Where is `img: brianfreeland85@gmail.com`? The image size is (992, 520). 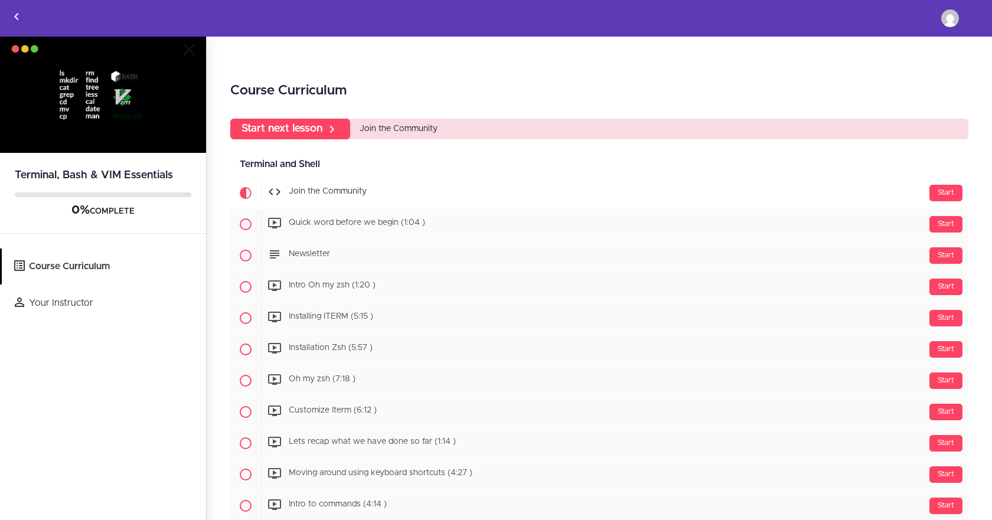 img: brianfreeland85@gmail.com is located at coordinates (950, 18).